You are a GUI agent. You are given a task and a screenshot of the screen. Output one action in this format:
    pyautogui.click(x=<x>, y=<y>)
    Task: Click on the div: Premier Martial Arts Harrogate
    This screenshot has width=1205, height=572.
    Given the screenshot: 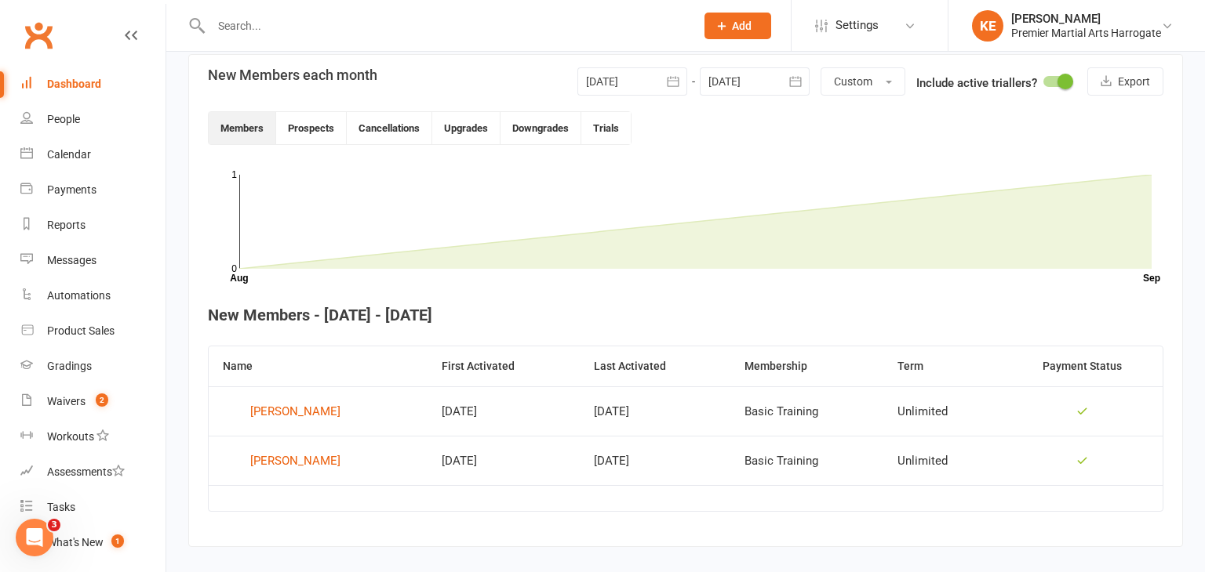 What is the action you would take?
    pyautogui.click(x=1085, y=33)
    